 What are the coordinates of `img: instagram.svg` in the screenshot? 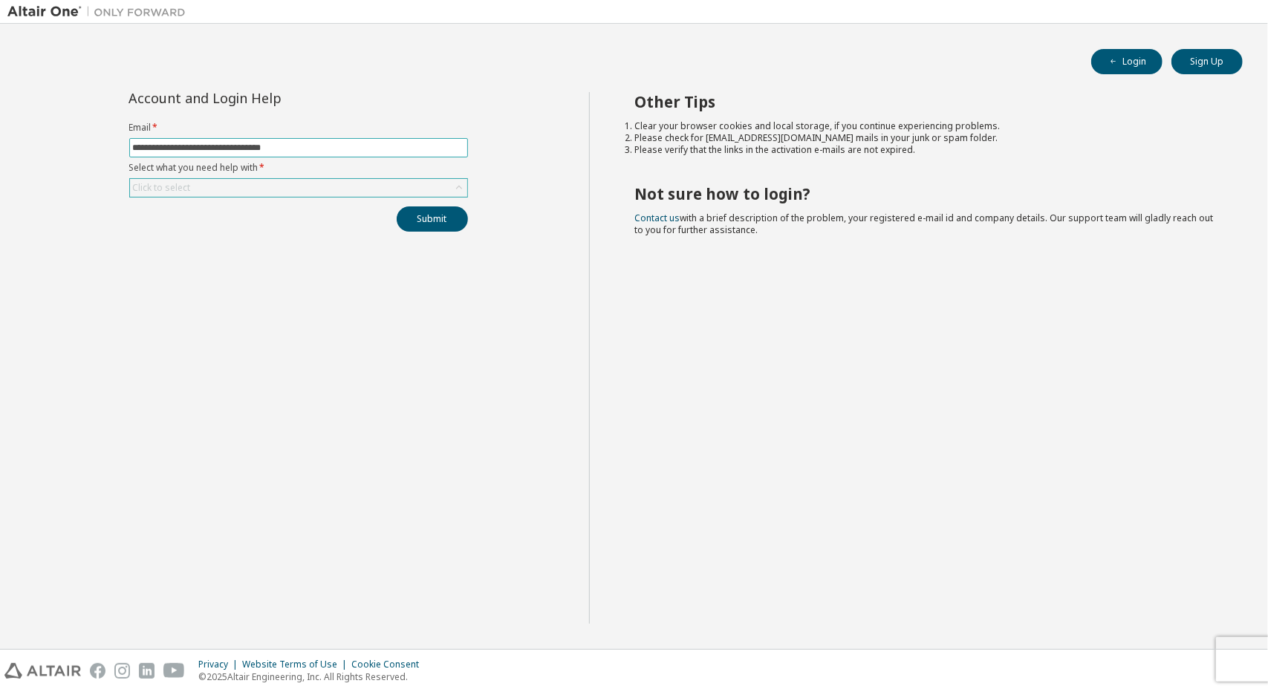 It's located at (122, 671).